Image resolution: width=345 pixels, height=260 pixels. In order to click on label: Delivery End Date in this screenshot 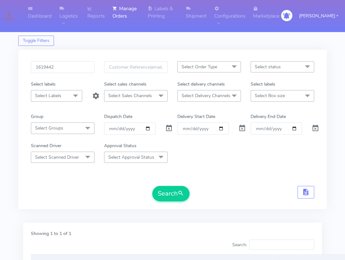, I will do `click(268, 117)`.